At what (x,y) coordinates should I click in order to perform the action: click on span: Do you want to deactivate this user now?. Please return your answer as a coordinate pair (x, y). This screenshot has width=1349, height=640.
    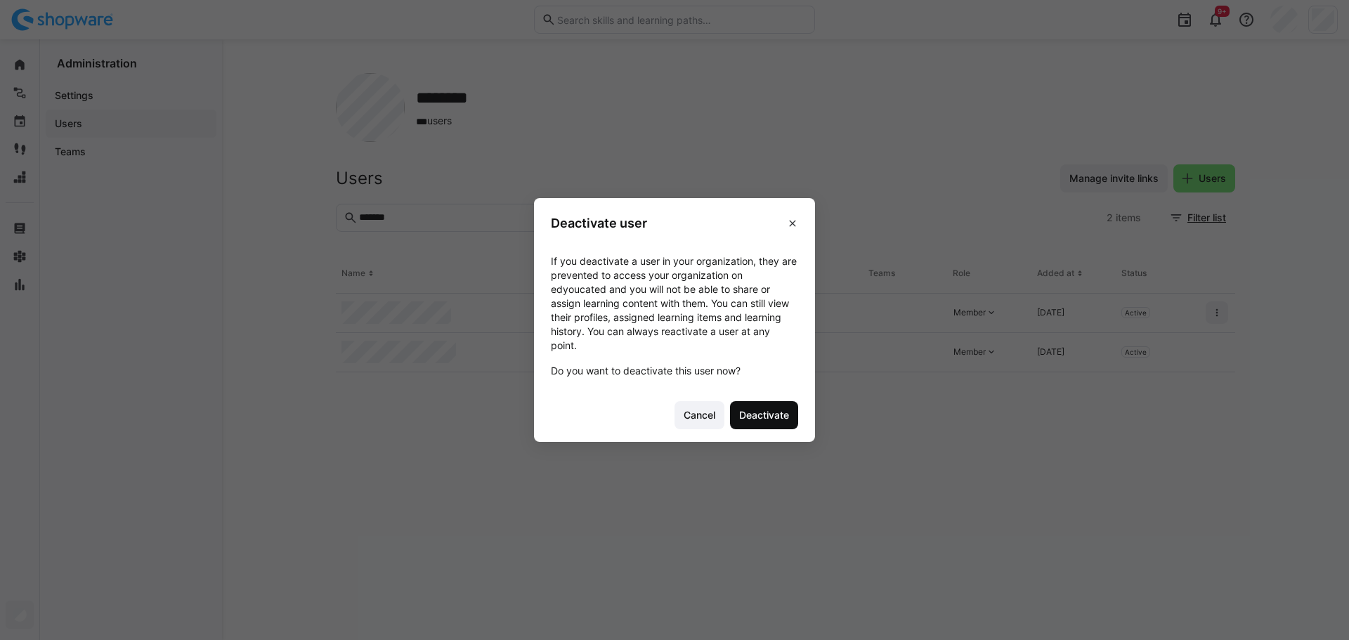
    Looking at the image, I should click on (675, 371).